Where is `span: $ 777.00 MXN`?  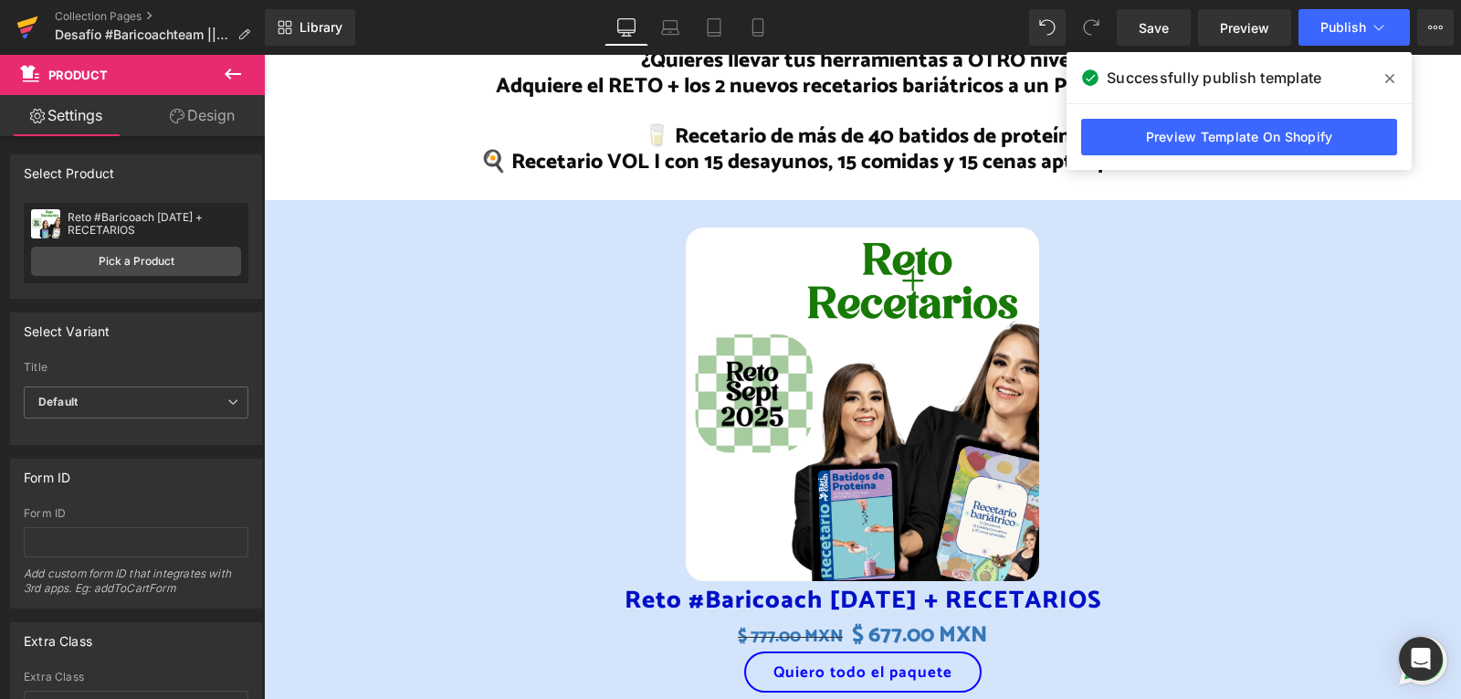
span: $ 777.00 MXN is located at coordinates (526, 581).